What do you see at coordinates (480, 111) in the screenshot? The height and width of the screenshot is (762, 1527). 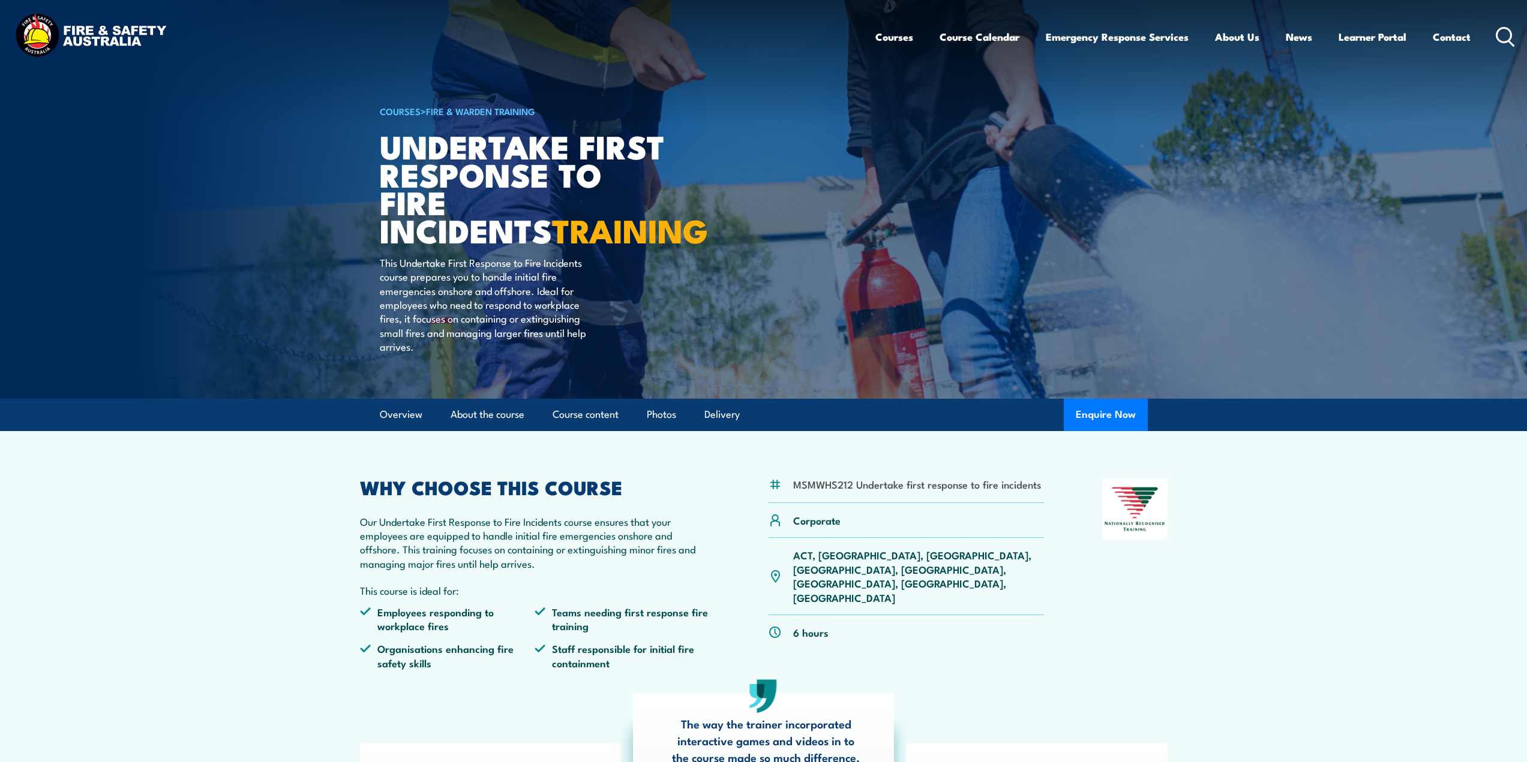 I see `a: Fire & Warden Training` at bounding box center [480, 111].